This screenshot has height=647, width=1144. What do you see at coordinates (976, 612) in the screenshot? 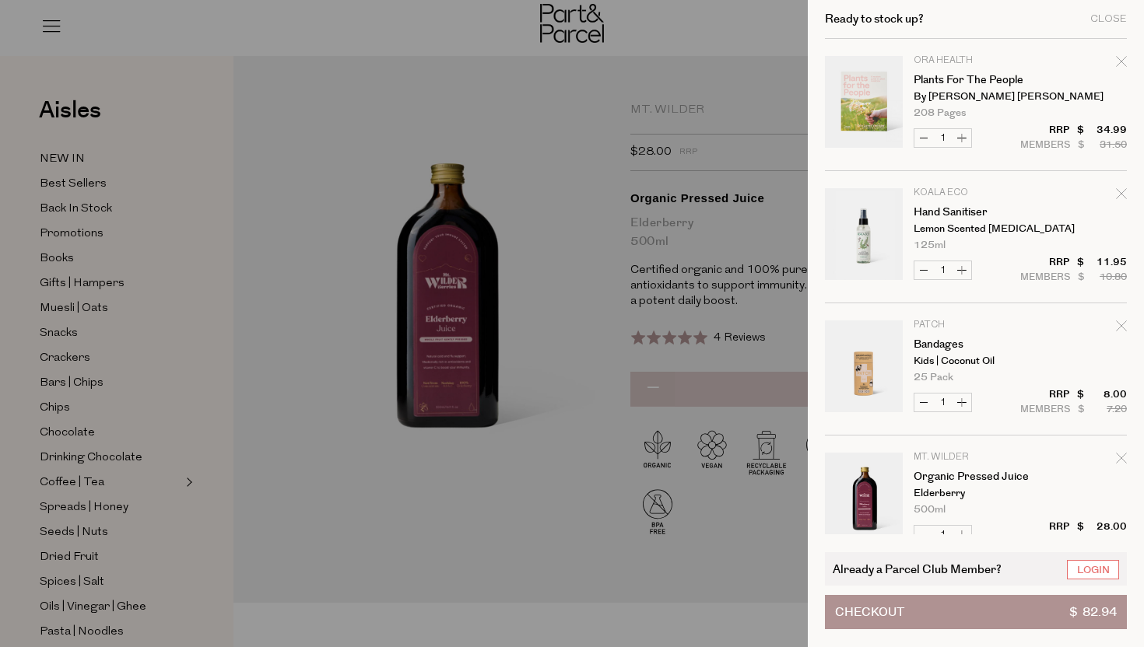
I see `button: Checkout$ 82.94` at bounding box center [976, 612].